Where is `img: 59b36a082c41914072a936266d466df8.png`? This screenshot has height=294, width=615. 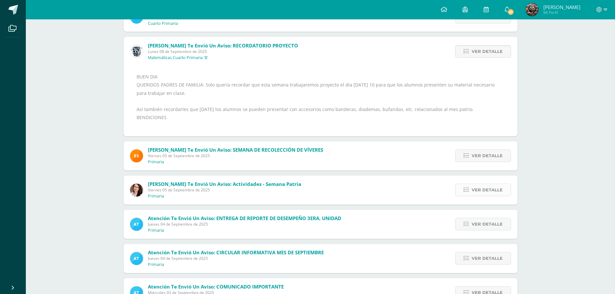 img: 59b36a082c41914072a936266d466df8.png is located at coordinates (532, 10).